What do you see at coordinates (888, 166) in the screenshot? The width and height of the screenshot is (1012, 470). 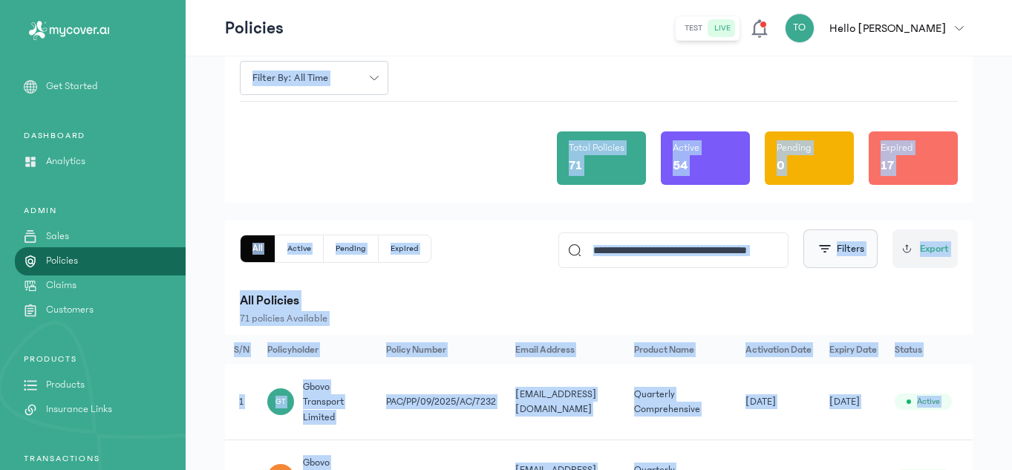 I see `p: 17` at bounding box center [888, 166].